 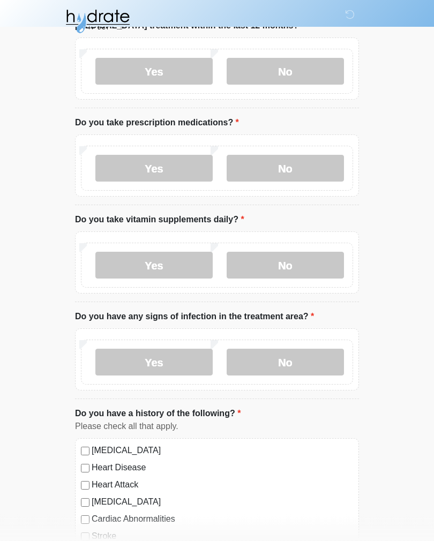 What do you see at coordinates (85, 469) in the screenshot?
I see `input: Heart Disease` at bounding box center [85, 469].